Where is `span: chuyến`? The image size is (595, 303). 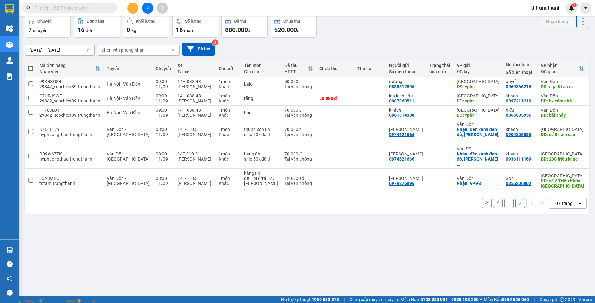 span: chuyến is located at coordinates (40, 30).